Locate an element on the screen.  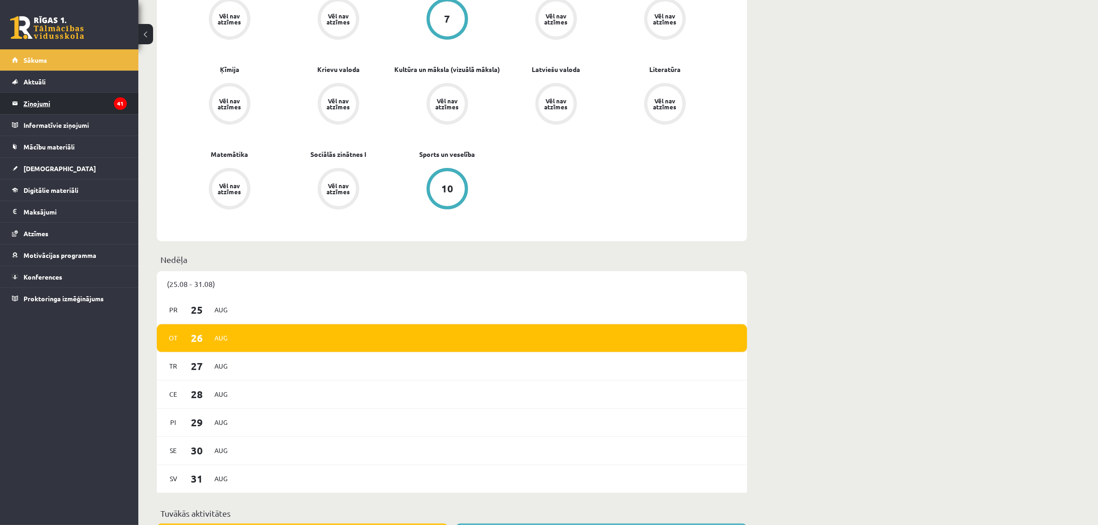
a: Sākums is located at coordinates (69, 60).